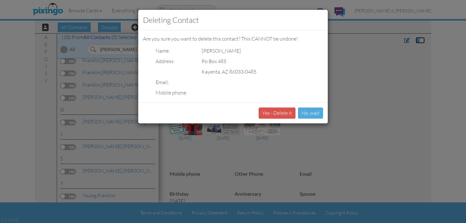  I want to click on button: Yes - Delete it, so click(277, 113).